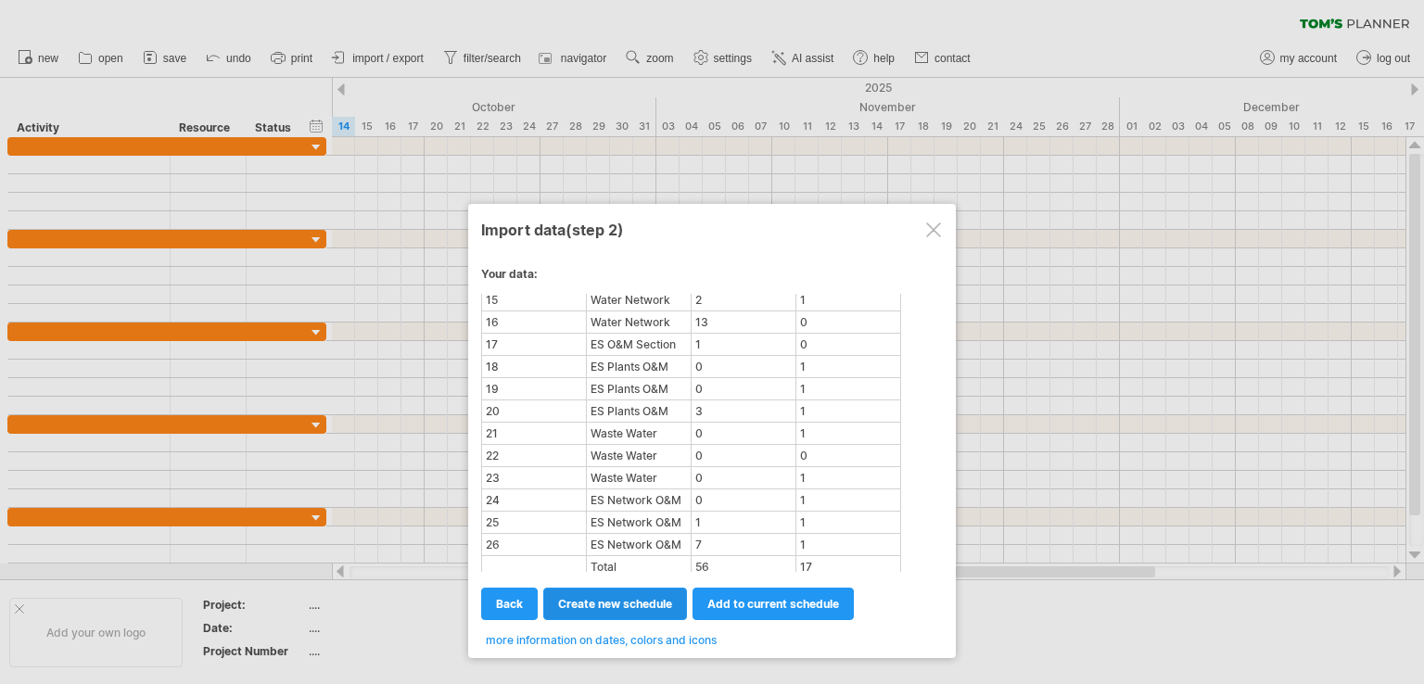  I want to click on div: ES Network O&M Supervisors, so click(639, 500).